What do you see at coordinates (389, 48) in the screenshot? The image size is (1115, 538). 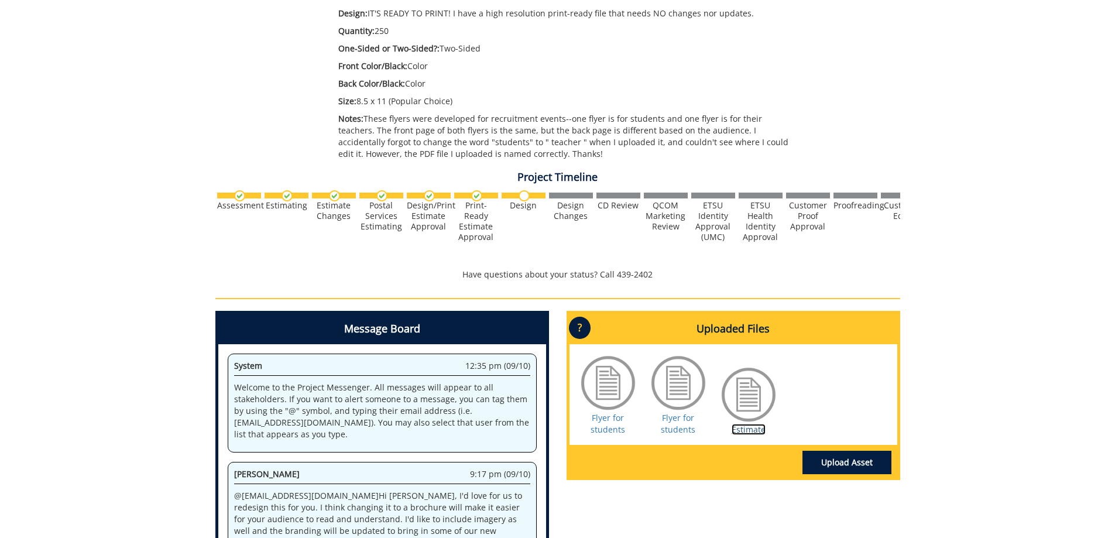 I see `span: One-Sided or Two-Sided?:` at bounding box center [389, 48].